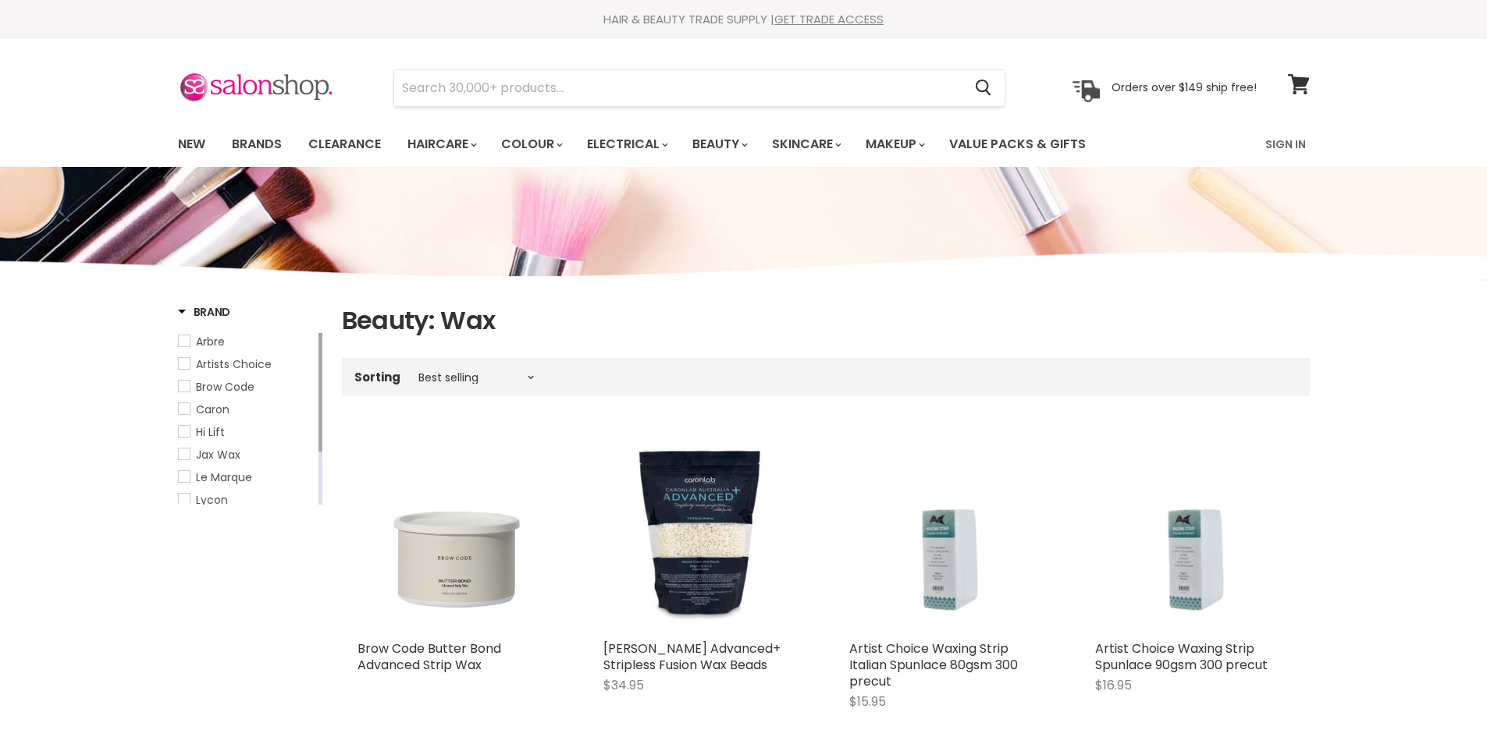 This screenshot has width=1487, height=737. I want to click on a: Le Marque, so click(247, 478).